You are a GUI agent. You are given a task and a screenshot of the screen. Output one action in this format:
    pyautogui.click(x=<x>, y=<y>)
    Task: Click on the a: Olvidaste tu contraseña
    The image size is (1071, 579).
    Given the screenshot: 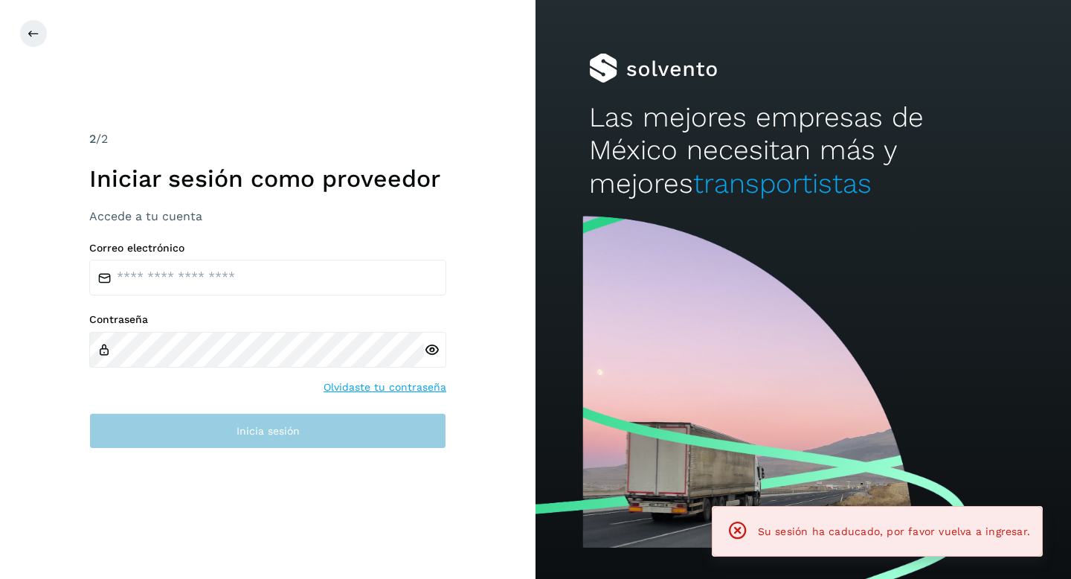 What is the action you would take?
    pyautogui.click(x=385, y=387)
    